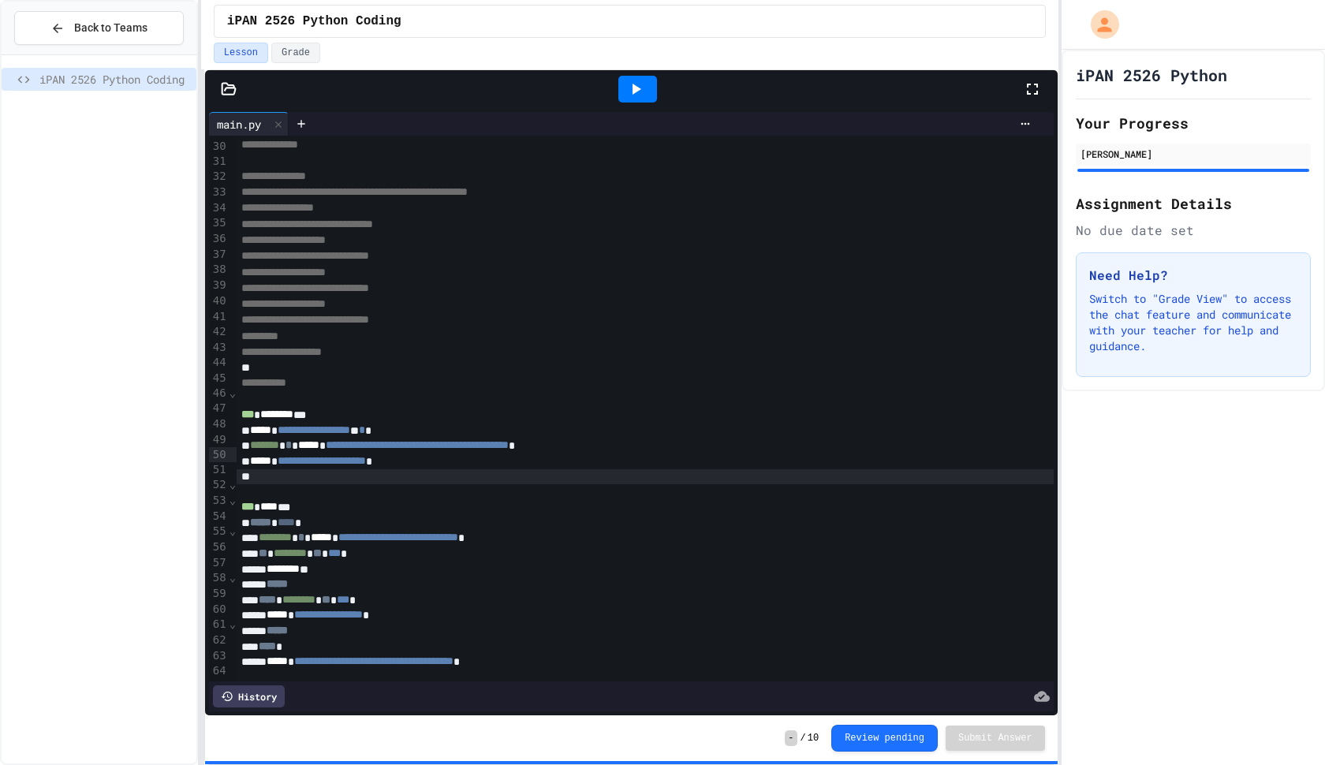 The width and height of the screenshot is (1325, 765). Describe the element at coordinates (1194, 230) in the screenshot. I see `div: No due date set` at that location.